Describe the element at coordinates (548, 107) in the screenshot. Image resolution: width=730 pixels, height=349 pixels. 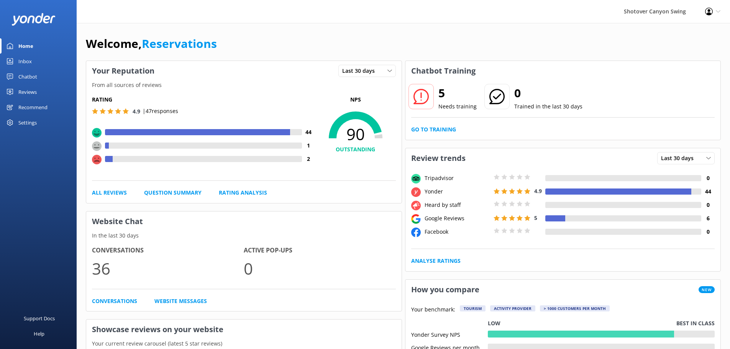
I see `p: Trained in the last 30 days` at that location.